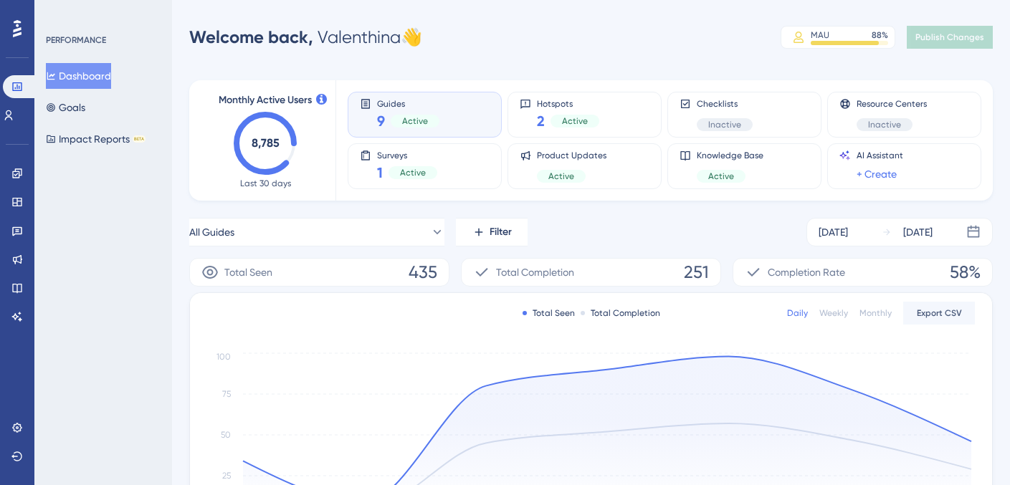  What do you see at coordinates (500, 232) in the screenshot?
I see `span: Filter` at bounding box center [500, 232].